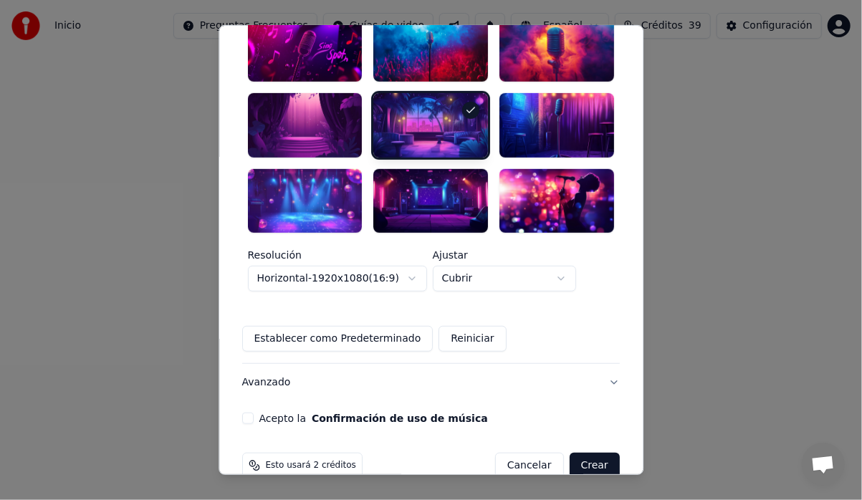 This screenshot has width=862, height=500. I want to click on label: Acepto la, so click(373, 418).